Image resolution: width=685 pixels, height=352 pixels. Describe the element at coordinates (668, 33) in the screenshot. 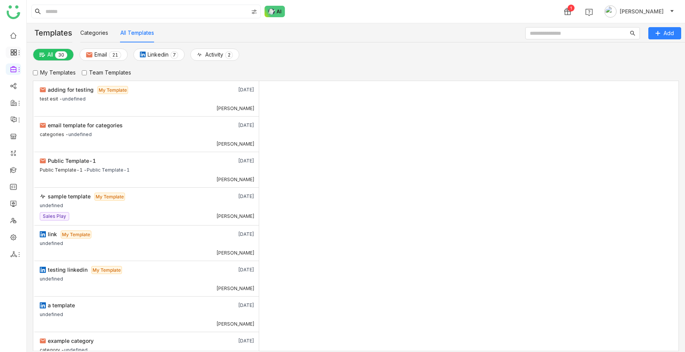

I see `span: Add` at that location.